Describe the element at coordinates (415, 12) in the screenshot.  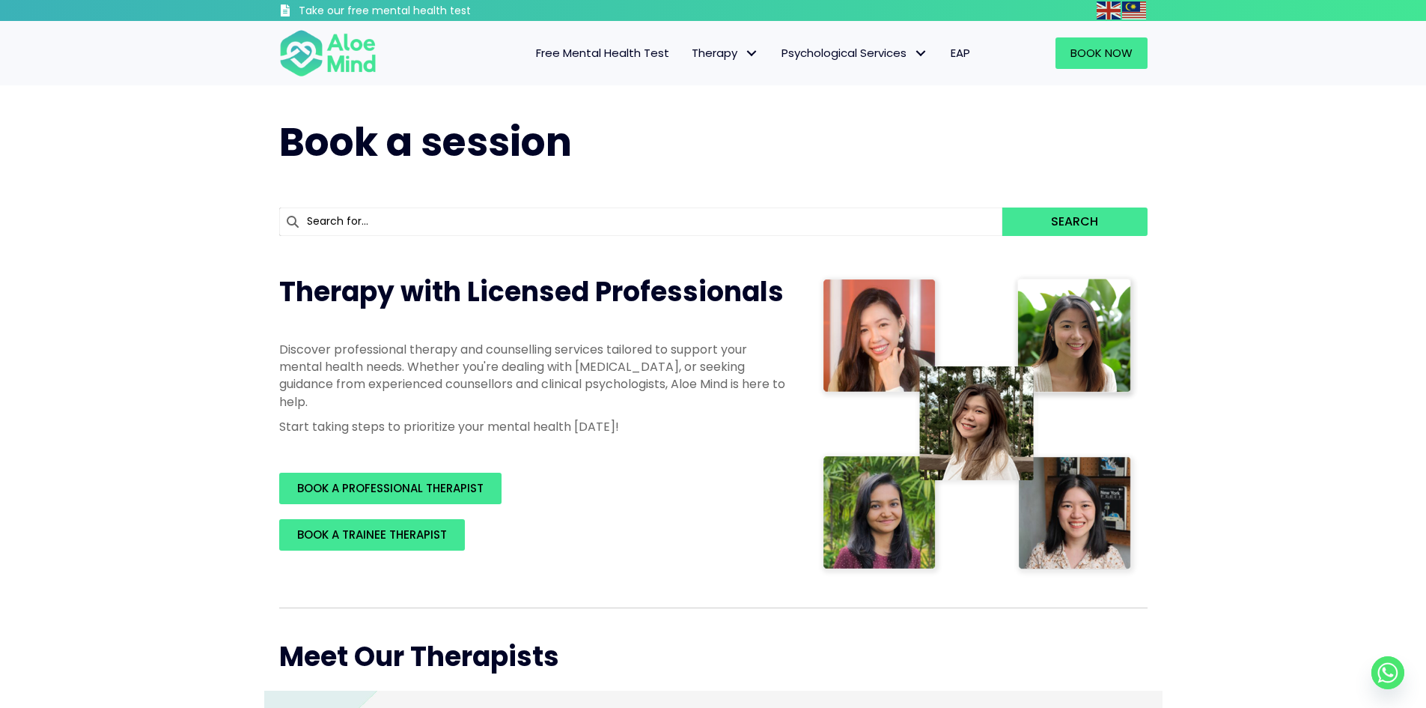
I see `a: Take our free mental health test` at that location.